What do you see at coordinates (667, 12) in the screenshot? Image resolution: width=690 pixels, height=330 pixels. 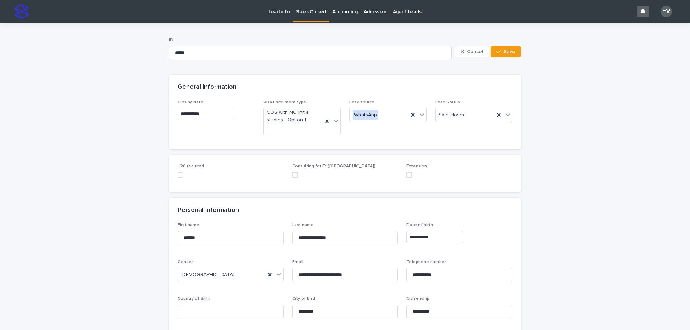 I see `div: FV` at bounding box center [667, 12].